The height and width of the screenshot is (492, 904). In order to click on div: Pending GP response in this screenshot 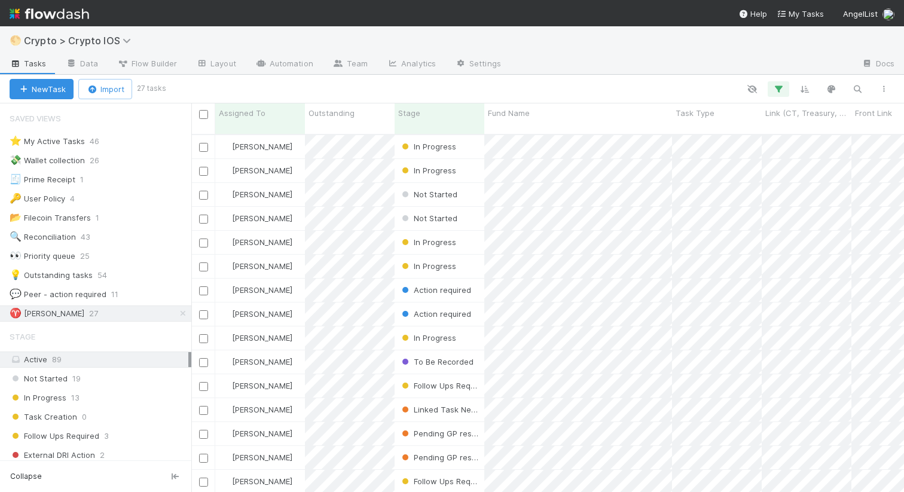, I will do `click(439, 457)`.